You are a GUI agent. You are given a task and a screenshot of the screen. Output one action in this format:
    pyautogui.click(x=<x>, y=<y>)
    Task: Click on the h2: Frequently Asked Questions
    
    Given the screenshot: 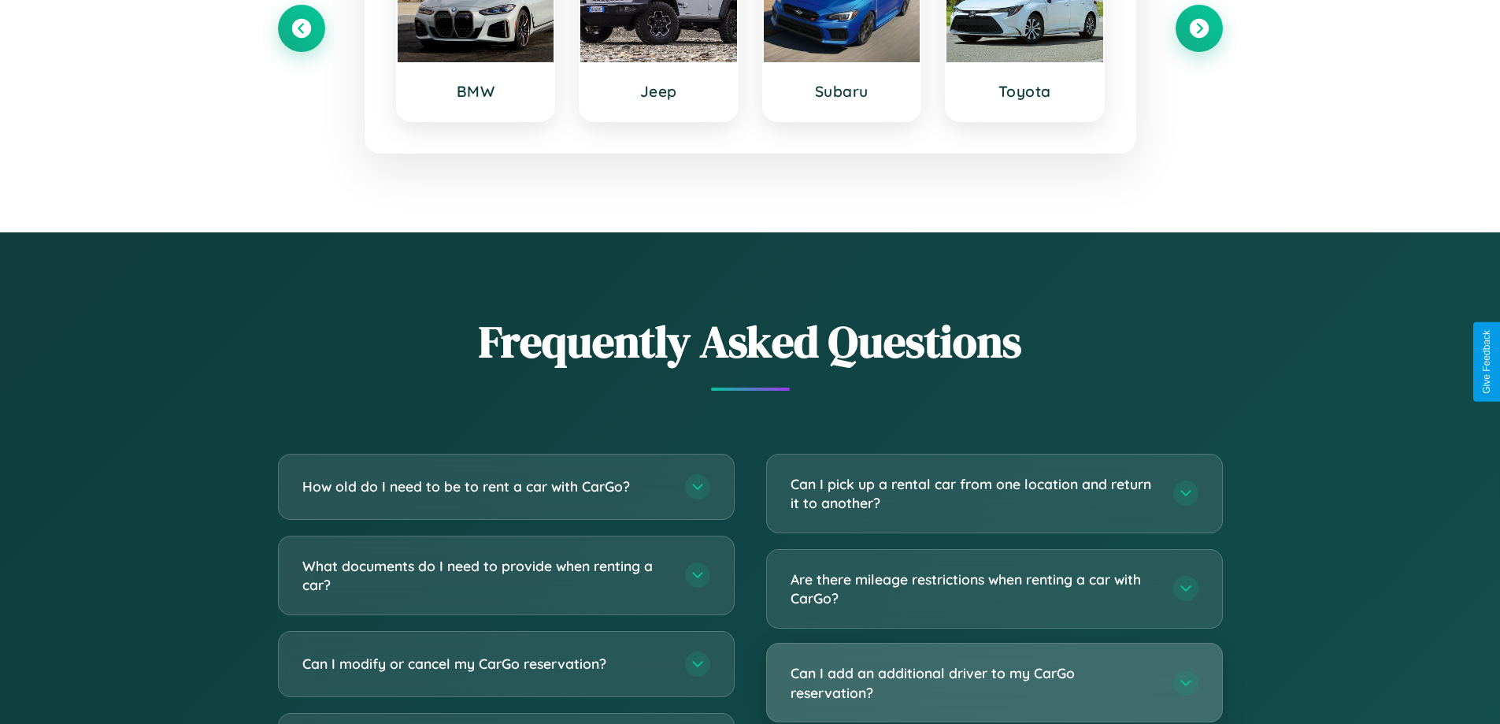 What is the action you would take?
    pyautogui.click(x=750, y=341)
    